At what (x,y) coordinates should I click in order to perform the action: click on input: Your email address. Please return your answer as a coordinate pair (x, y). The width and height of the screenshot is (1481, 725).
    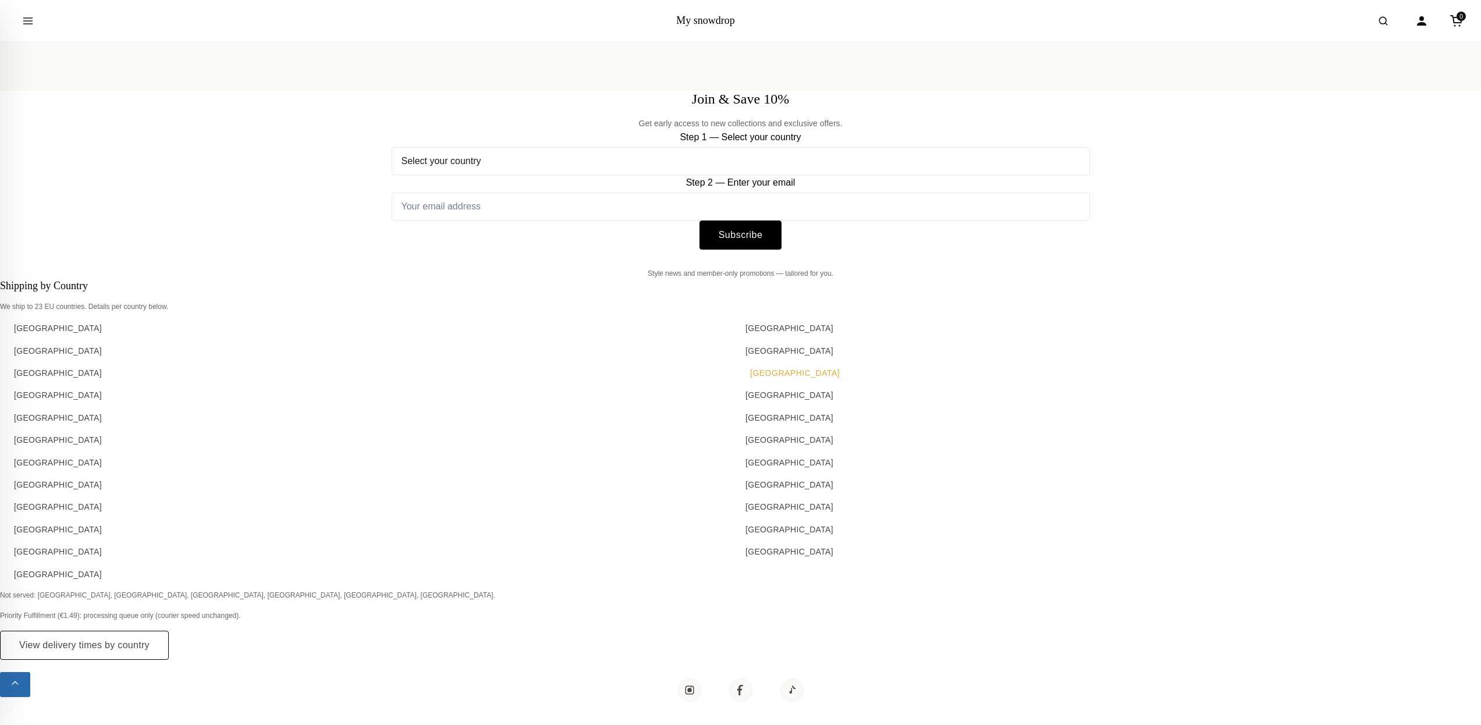
    Looking at the image, I should click on (741, 207).